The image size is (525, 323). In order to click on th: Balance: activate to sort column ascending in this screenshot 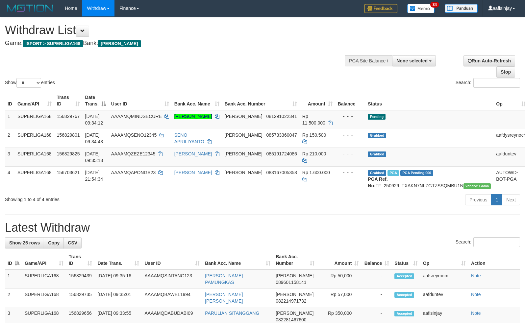, I will do `click(377, 260)`.